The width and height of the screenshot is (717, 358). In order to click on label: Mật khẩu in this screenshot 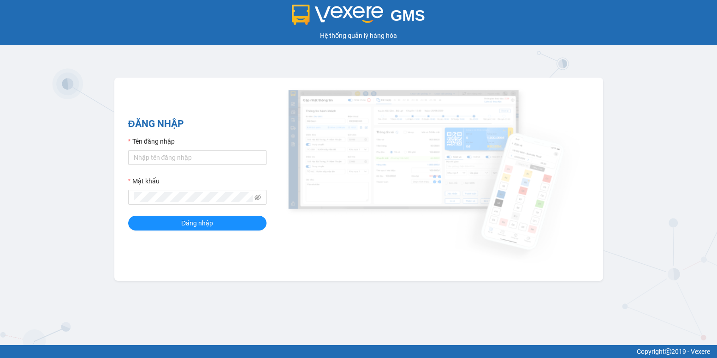, I will do `click(144, 181)`.